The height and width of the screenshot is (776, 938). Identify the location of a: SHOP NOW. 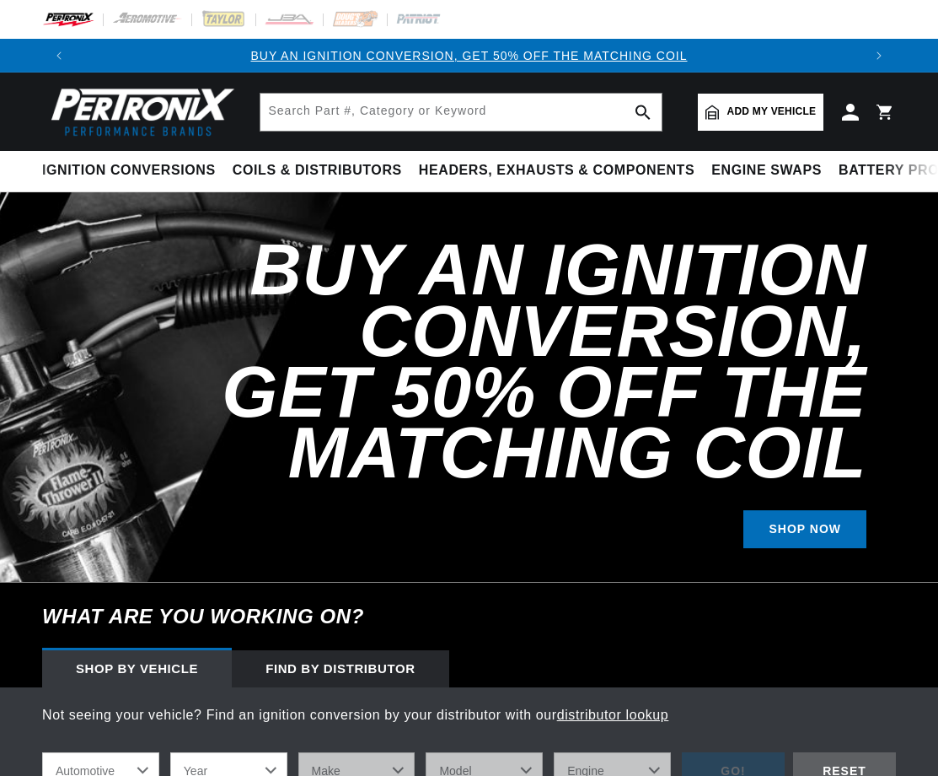
(805, 529).